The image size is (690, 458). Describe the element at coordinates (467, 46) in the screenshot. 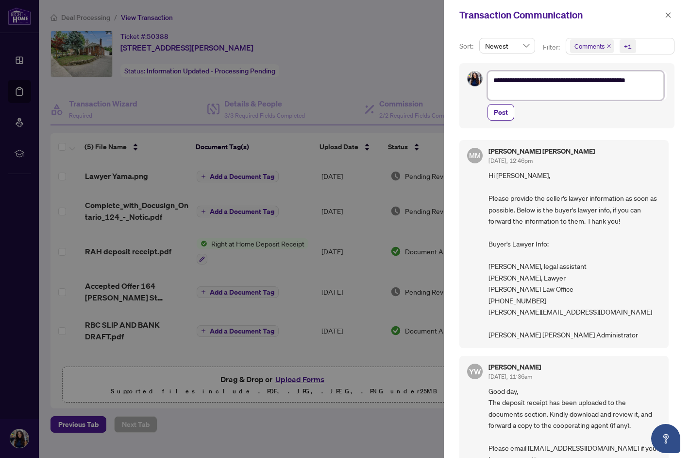

I see `p: Sort:` at that location.